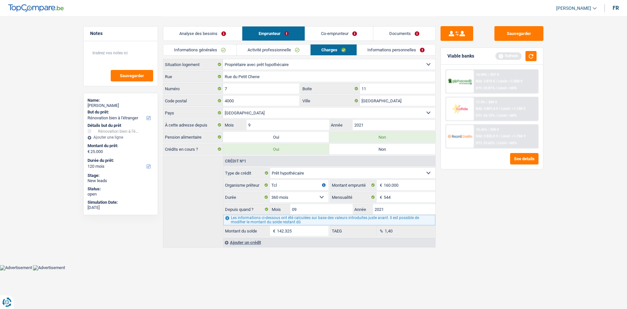 The width and height of the screenshot is (627, 309). Describe the element at coordinates (193, 64) in the screenshot. I see `label: Situation logement` at that location.